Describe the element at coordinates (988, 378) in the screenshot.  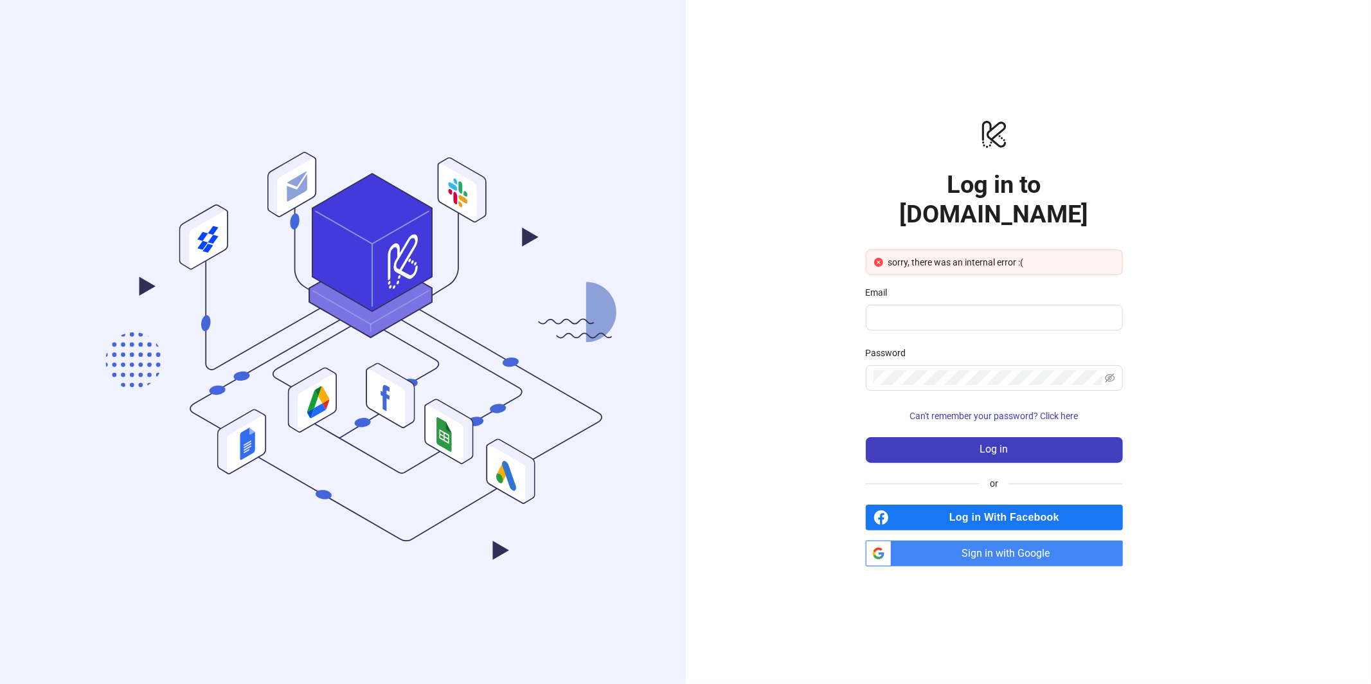
I see `input: Password` at that location.